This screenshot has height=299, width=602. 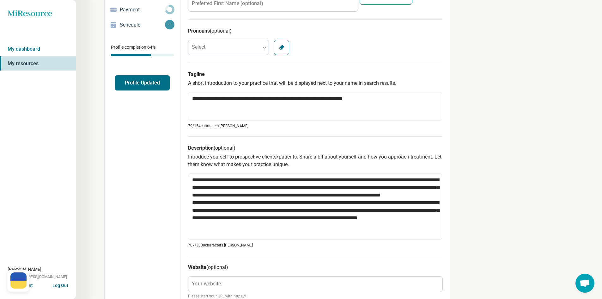 What do you see at coordinates (315, 267) in the screenshot?
I see `h3: Website` at bounding box center [315, 267].